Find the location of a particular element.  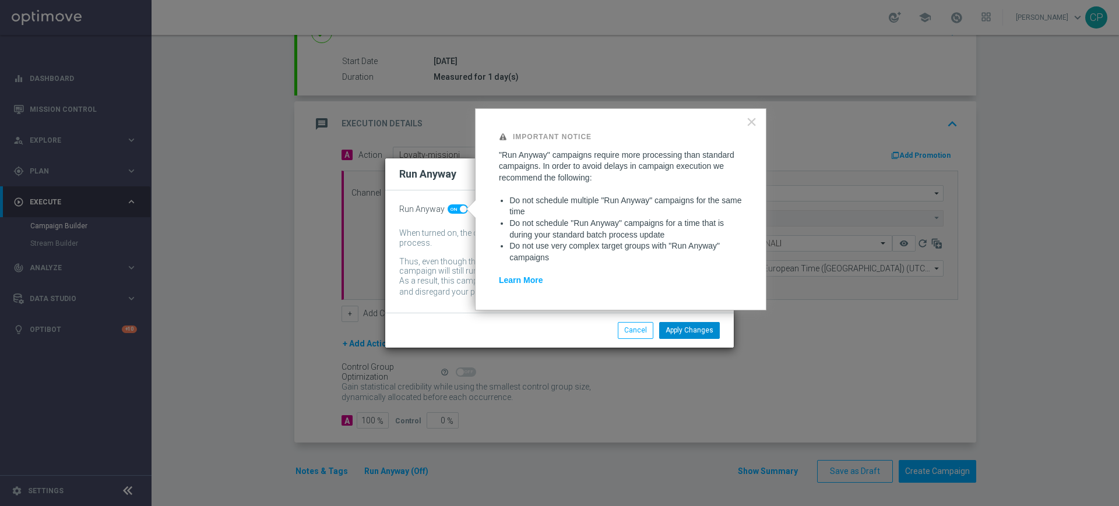

button: Close is located at coordinates (751, 122).